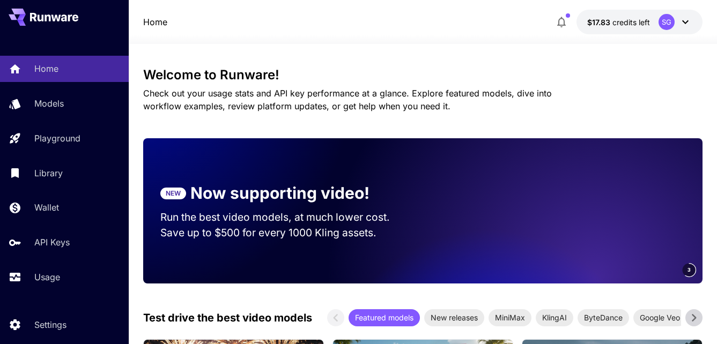  I want to click on p: Settings, so click(50, 325).